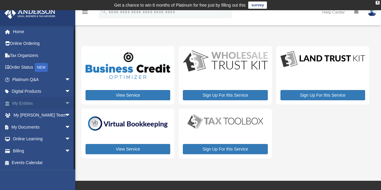  I want to click on a: Events Calendar, so click(42, 163).